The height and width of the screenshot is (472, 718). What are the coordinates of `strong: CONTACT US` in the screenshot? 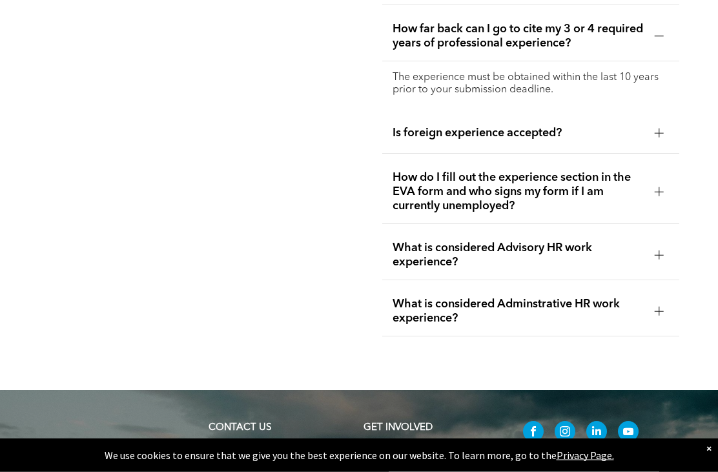 It's located at (240, 428).